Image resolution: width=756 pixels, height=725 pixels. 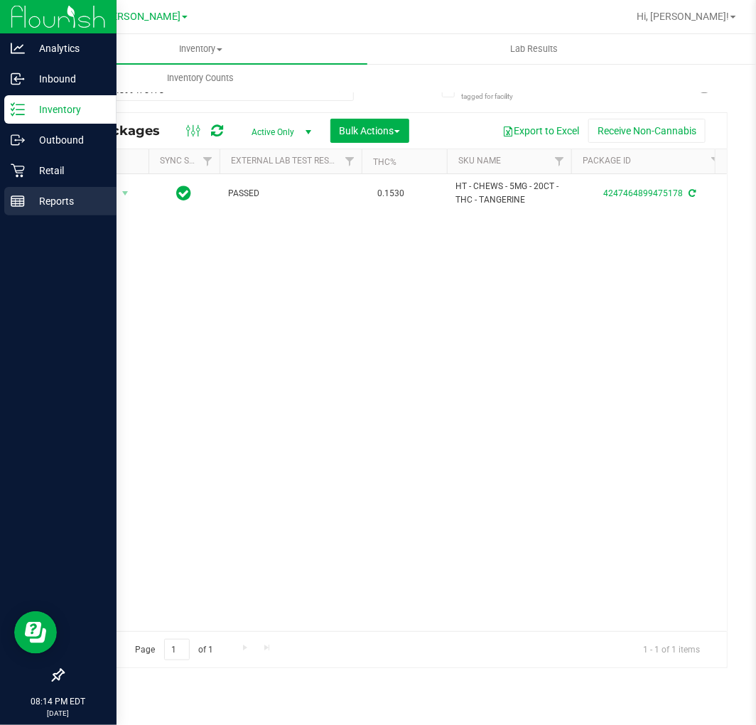 What do you see at coordinates (291, 193) in the screenshot?
I see `span: PASSED` at bounding box center [291, 193].